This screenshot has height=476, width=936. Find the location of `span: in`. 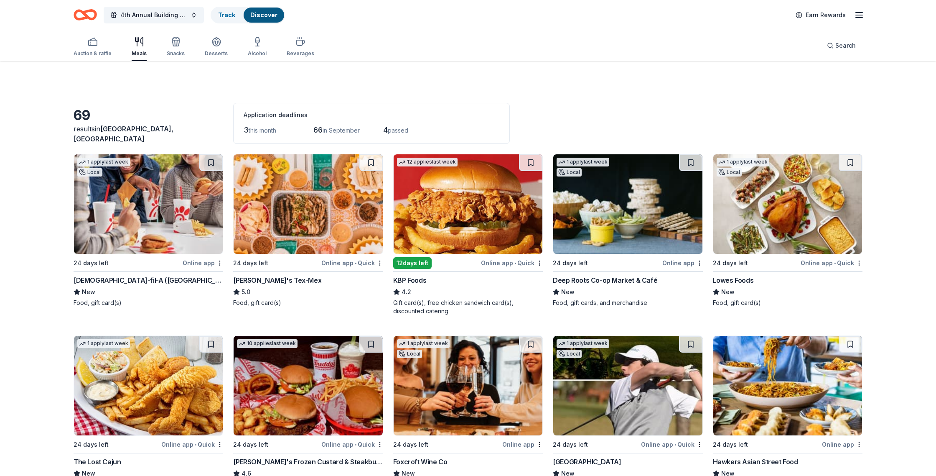

span: in is located at coordinates (123, 134).